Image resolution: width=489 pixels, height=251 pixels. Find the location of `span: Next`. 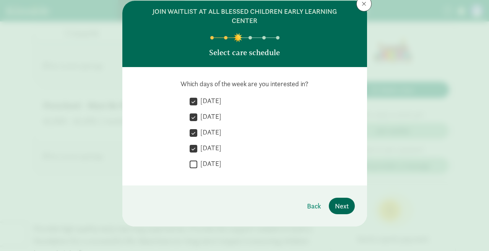

span: Next is located at coordinates (342, 205).